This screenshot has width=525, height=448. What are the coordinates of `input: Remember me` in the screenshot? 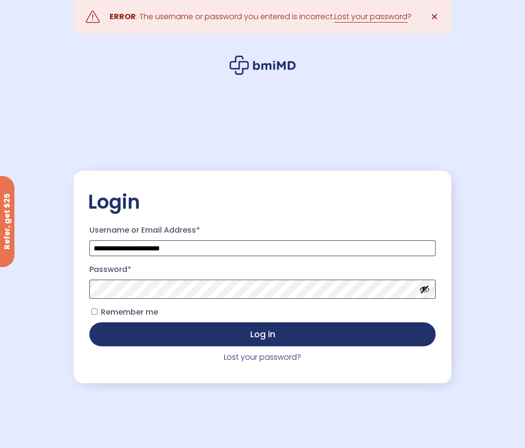 It's located at (94, 312).